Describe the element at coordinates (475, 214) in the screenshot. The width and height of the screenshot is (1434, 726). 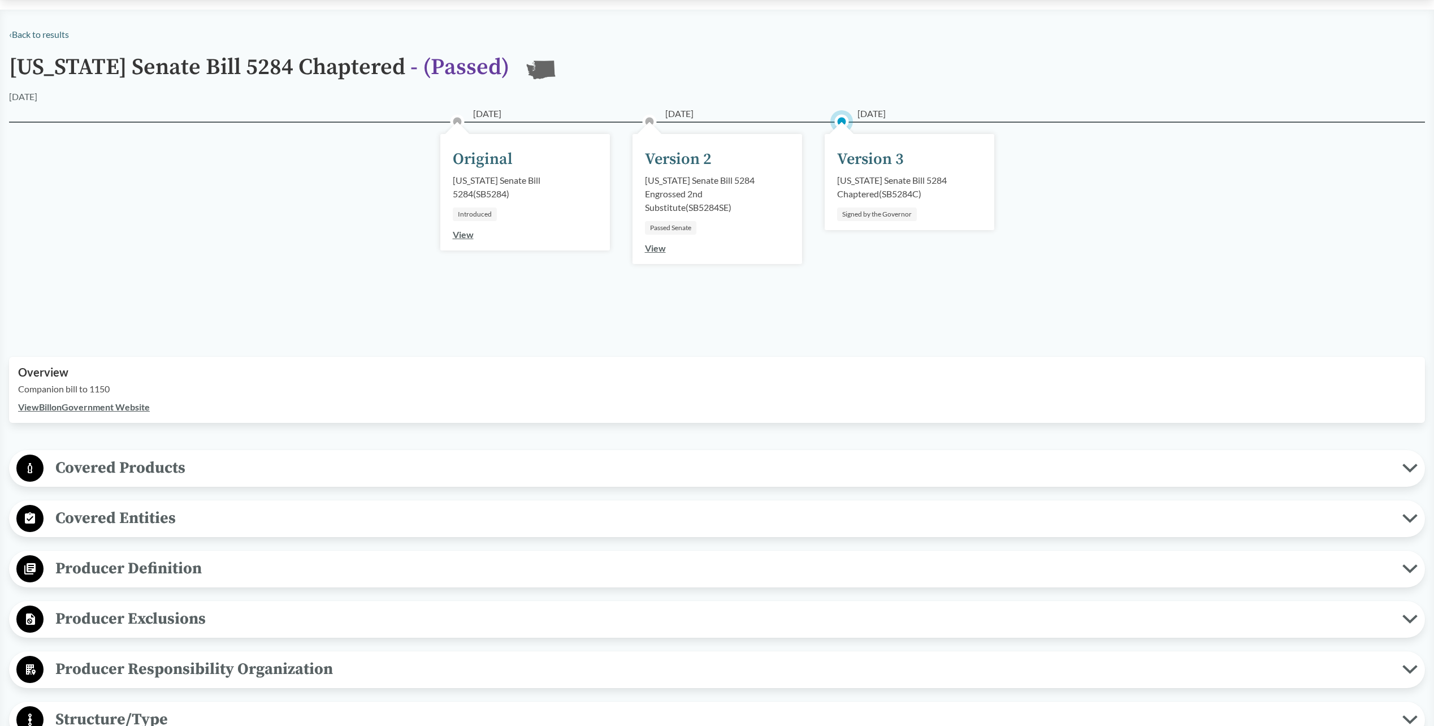
I see `div: Introduced` at that location.